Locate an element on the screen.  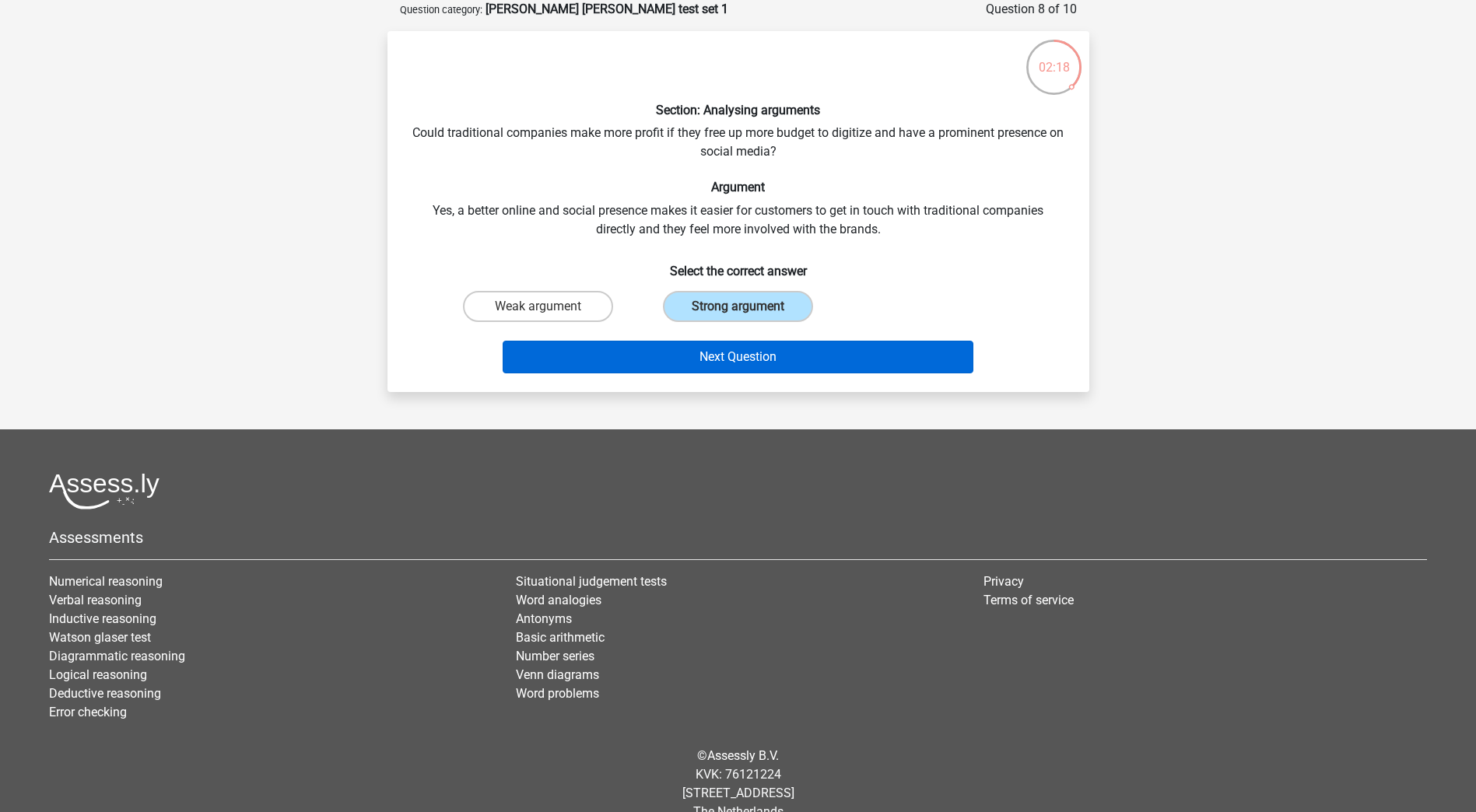
a: Inductive reasoning is located at coordinates (103, 619).